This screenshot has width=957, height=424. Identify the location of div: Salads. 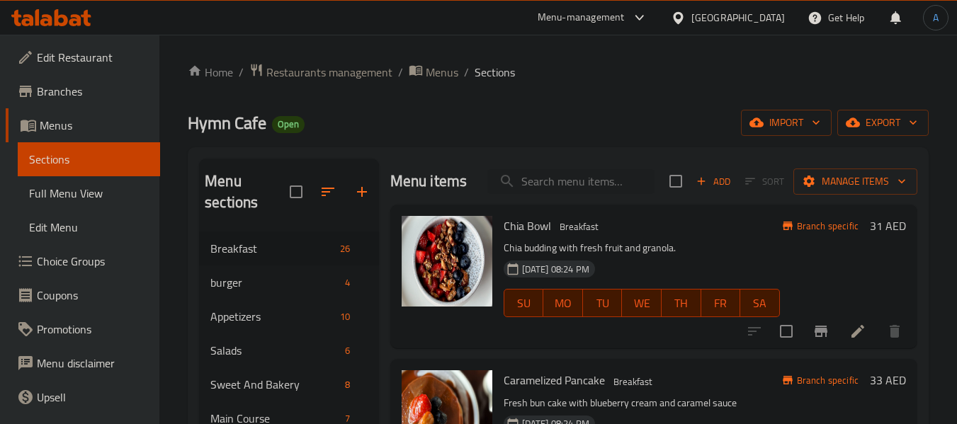
(275, 351).